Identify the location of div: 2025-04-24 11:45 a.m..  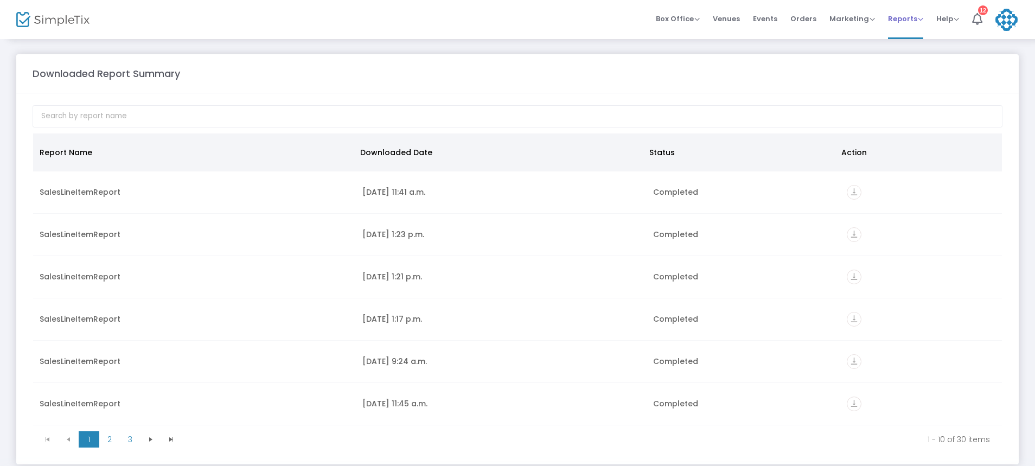
(501, 404).